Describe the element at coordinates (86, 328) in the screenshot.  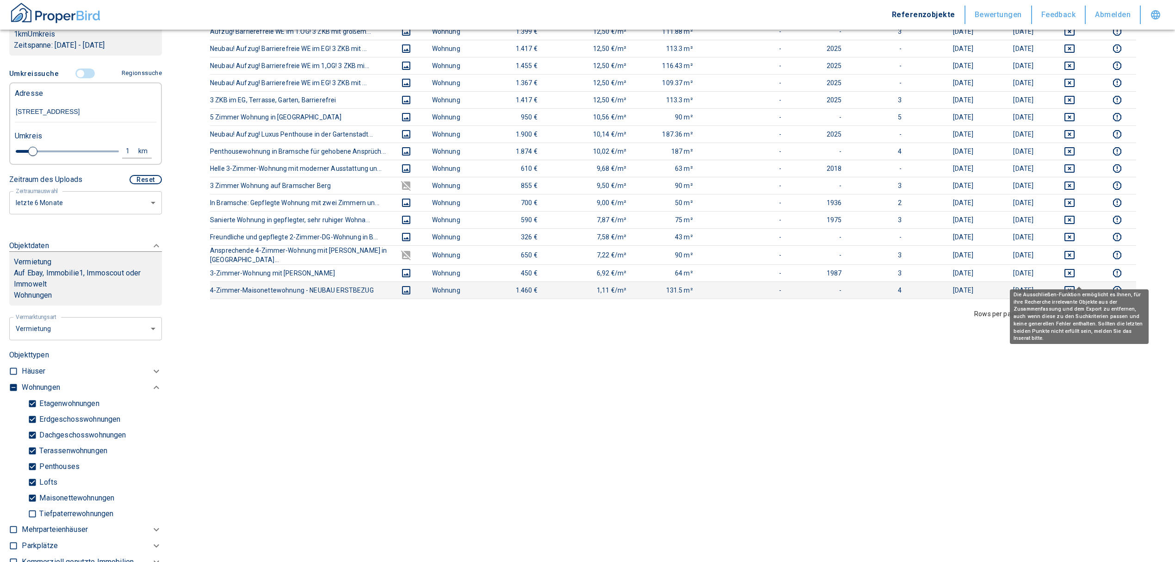
I see `div: letzte 6 Monate` at that location.